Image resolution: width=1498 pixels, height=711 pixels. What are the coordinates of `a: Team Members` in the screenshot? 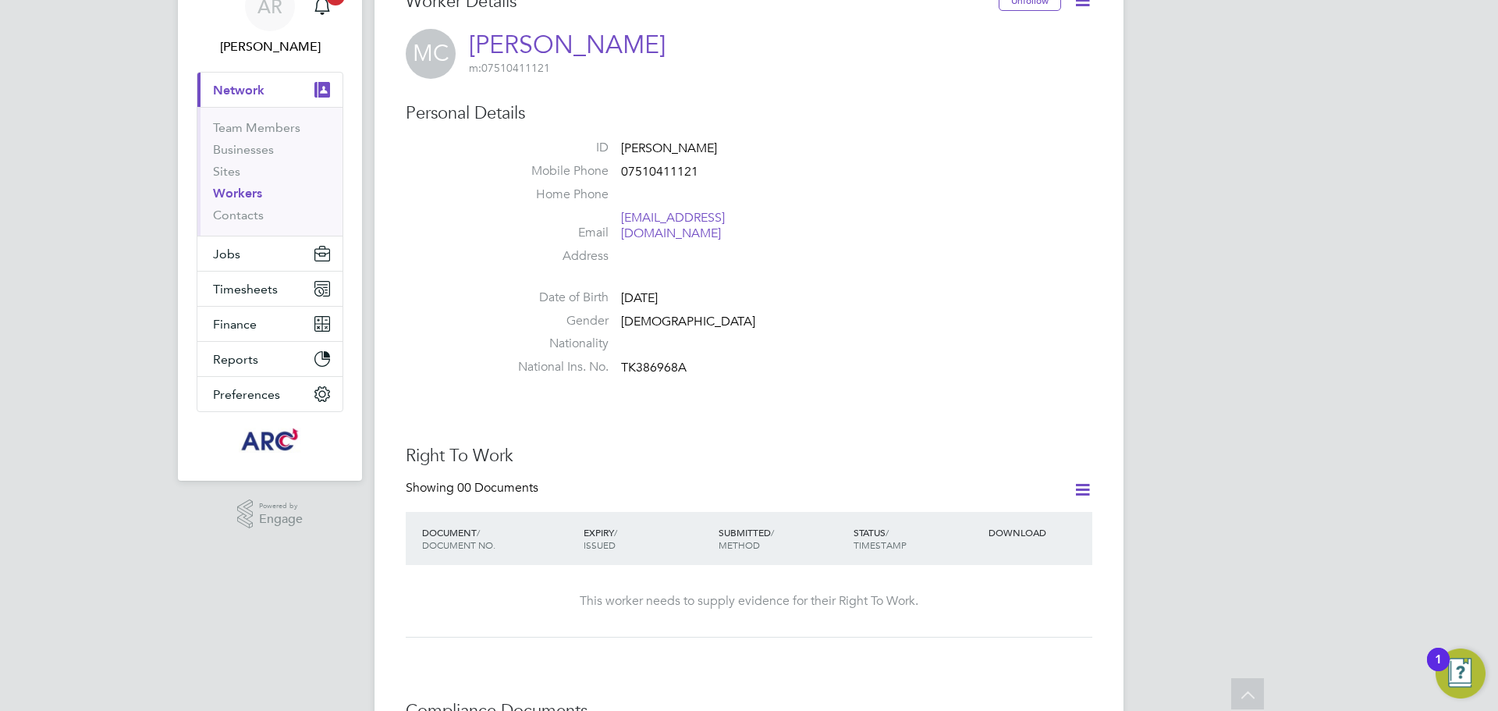 It's located at (257, 127).